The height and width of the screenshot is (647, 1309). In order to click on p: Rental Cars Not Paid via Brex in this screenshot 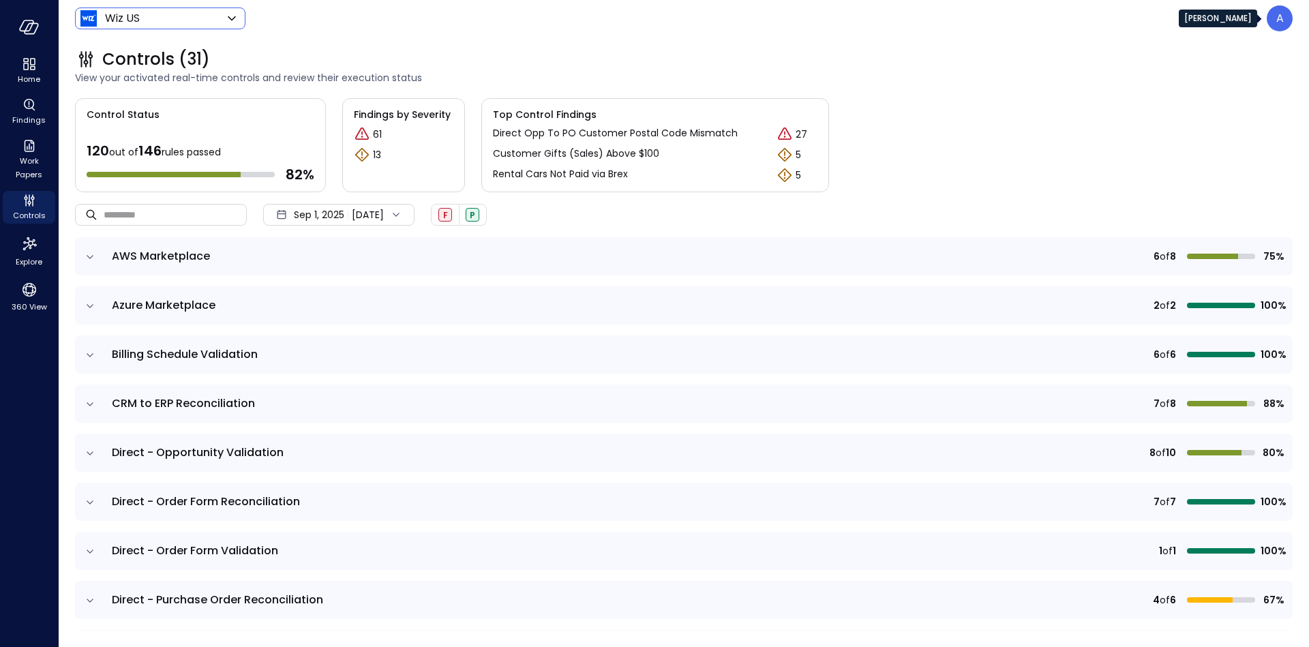, I will do `click(560, 174)`.